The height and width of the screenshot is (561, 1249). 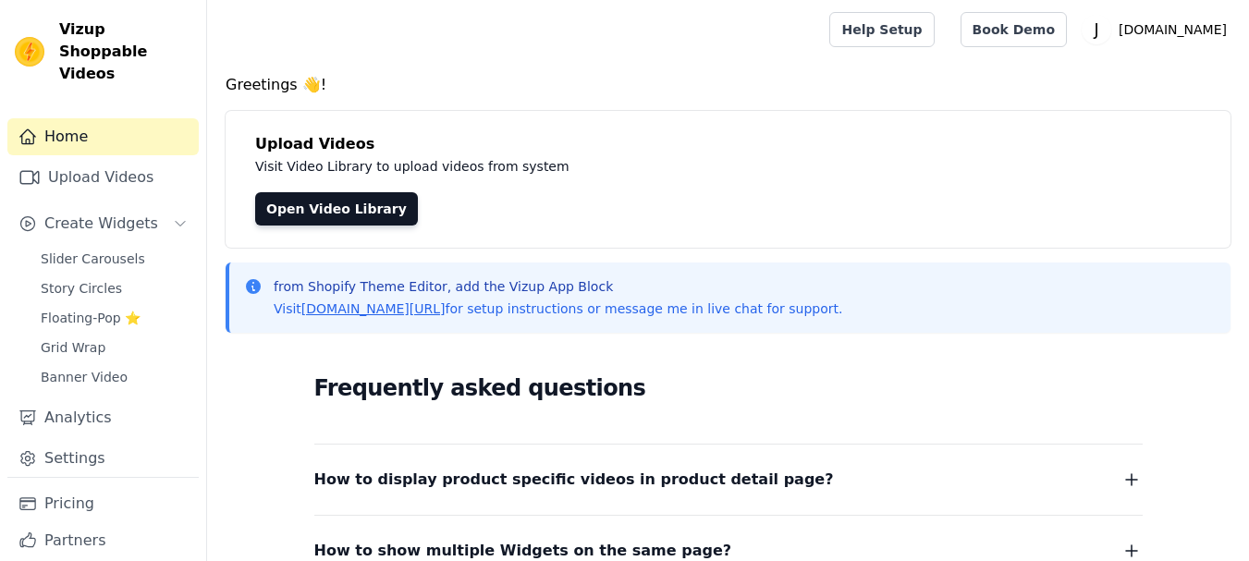 I want to click on p: Visit for setup instructions or message me in live chat for support., so click(x=557, y=309).